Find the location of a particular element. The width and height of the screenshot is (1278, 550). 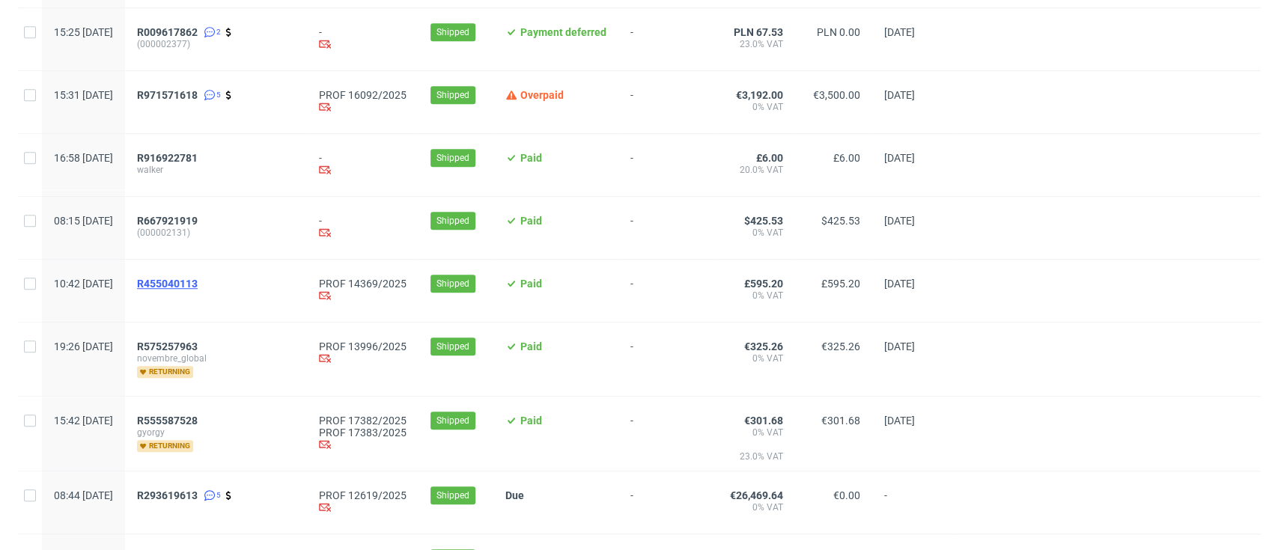

a: R293619613 is located at coordinates (168, 496).